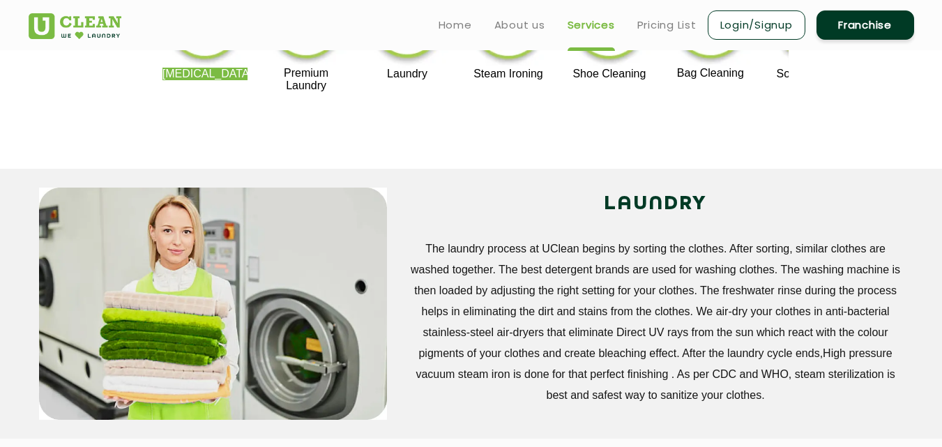  Describe the element at coordinates (610, 74) in the screenshot. I see `p: Shoe Cleaning` at that location.